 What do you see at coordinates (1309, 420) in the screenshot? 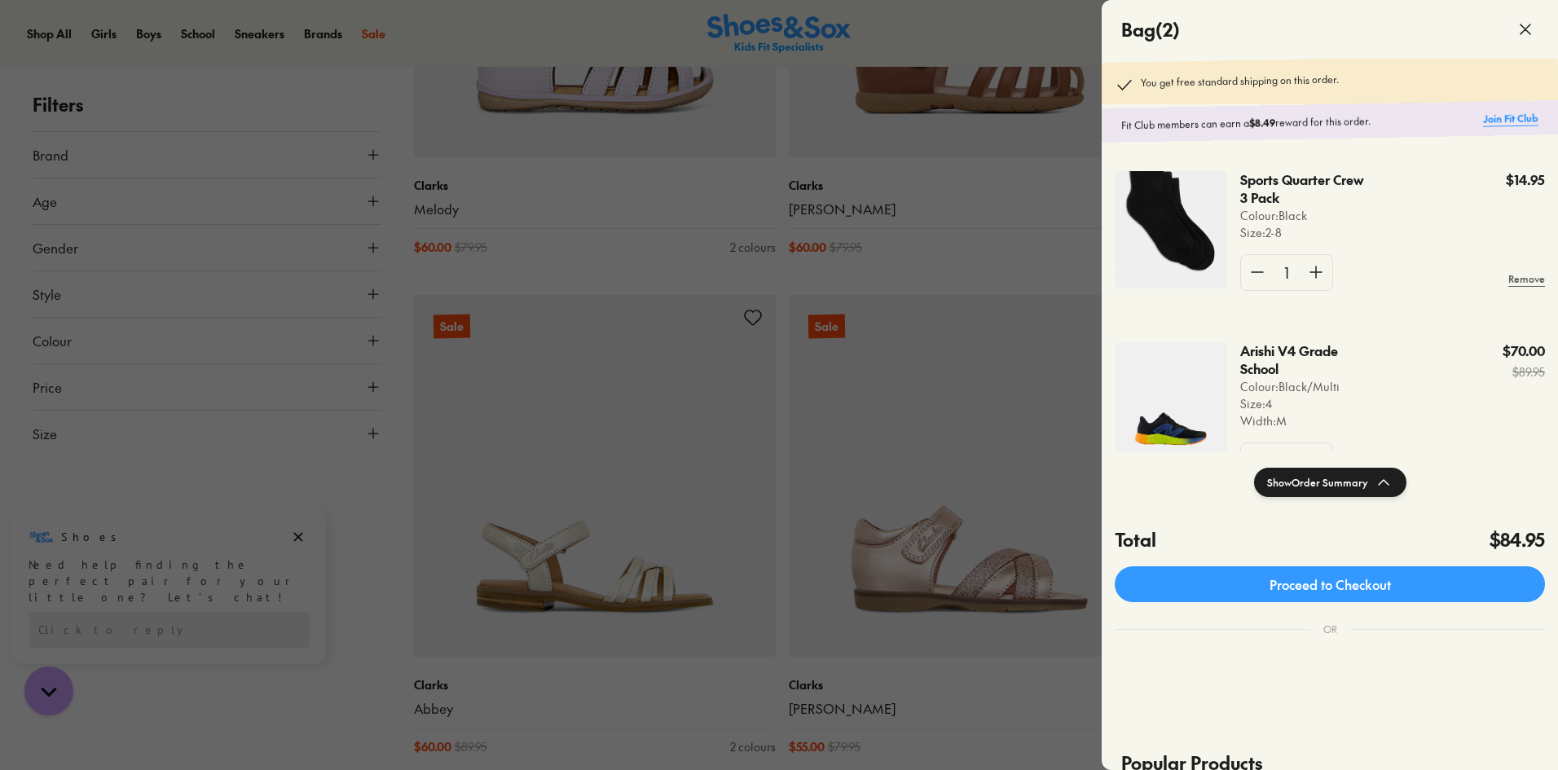
I see `p: Width : M` at bounding box center [1309, 420].